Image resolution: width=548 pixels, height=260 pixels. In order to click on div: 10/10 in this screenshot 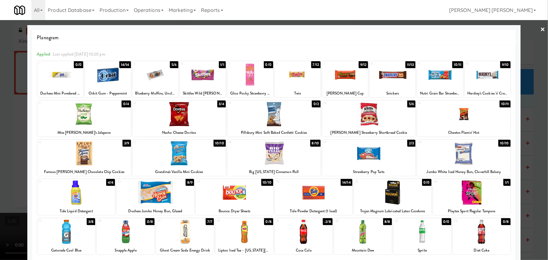, I will do `click(267, 182)`.